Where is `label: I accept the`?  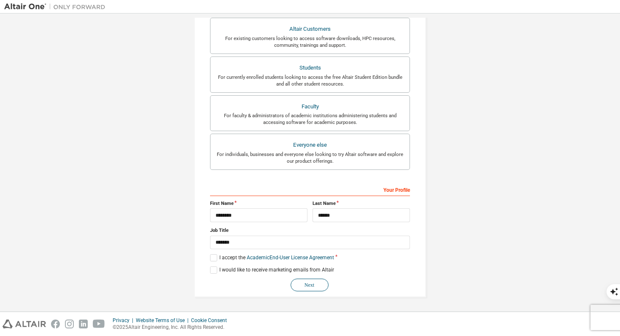 label: I accept the is located at coordinates (272, 258).